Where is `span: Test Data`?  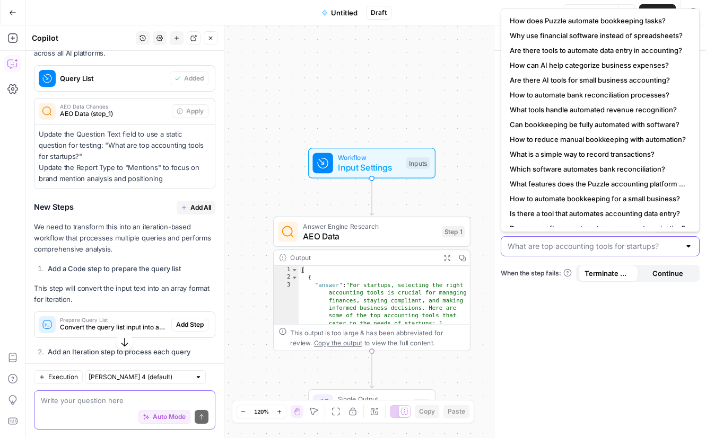 span: Test Data is located at coordinates (595, 13).